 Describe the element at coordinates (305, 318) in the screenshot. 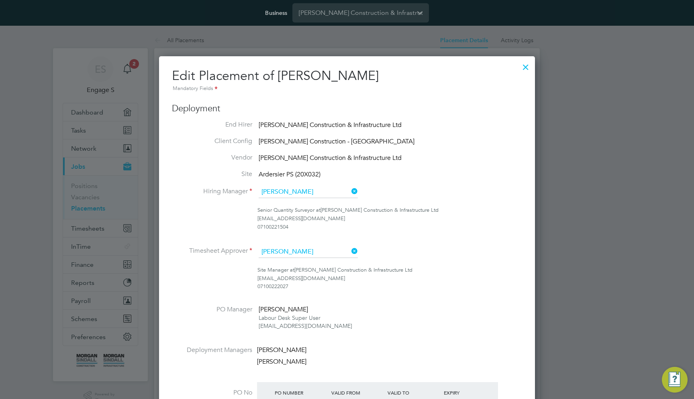

I see `div: Labour Desk Super User` at that location.